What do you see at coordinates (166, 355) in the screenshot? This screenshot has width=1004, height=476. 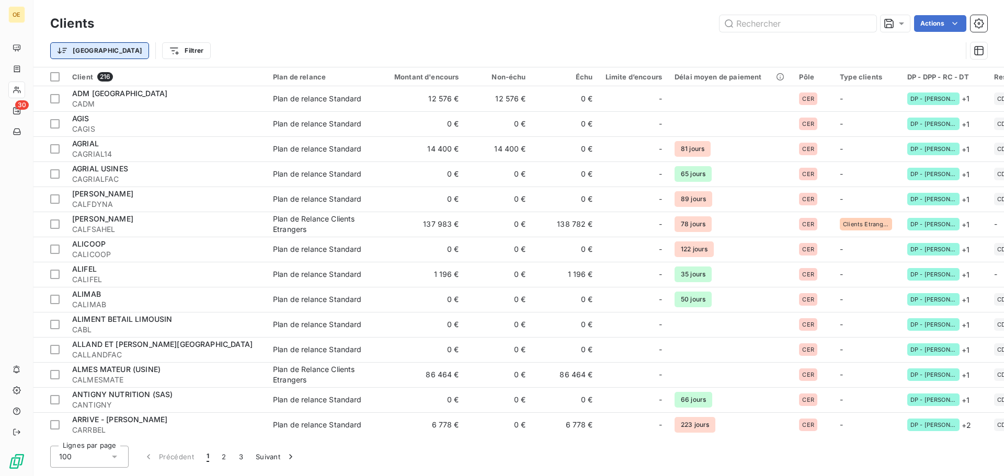 I see `span: CALLANDFAC` at bounding box center [166, 355].